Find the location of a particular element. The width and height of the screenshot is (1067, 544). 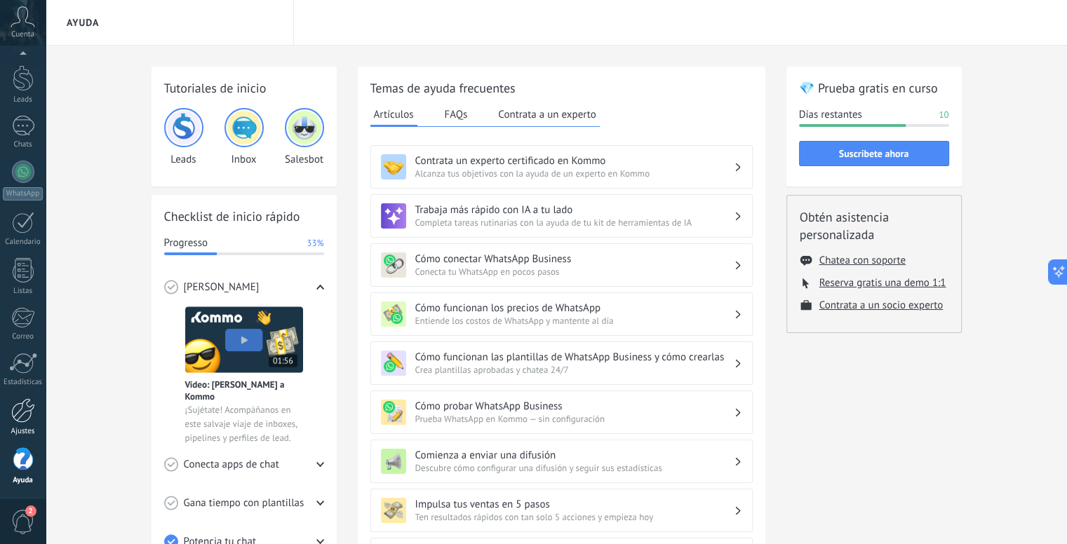

span: Días restantes is located at coordinates (831, 115).